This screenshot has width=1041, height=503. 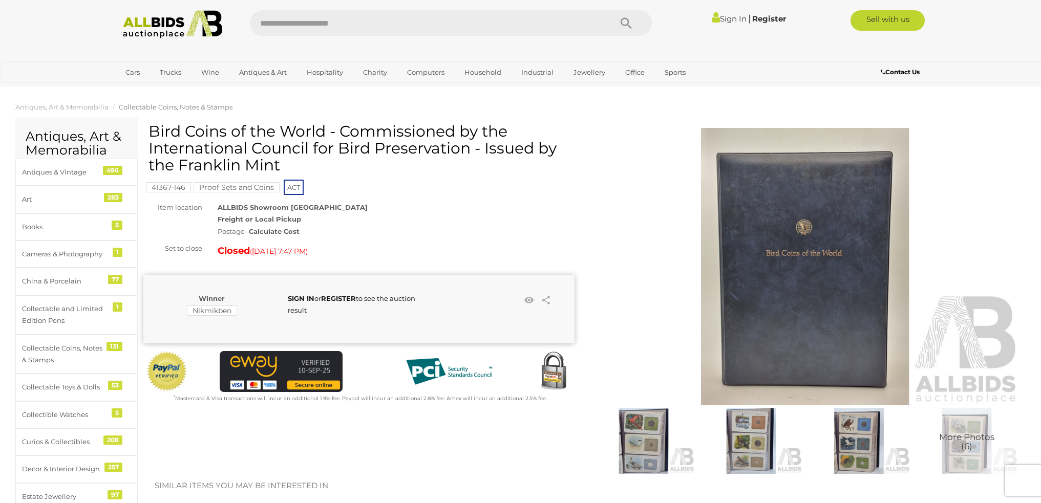 What do you see at coordinates (64, 227) in the screenshot?
I see `div: Books` at bounding box center [64, 227].